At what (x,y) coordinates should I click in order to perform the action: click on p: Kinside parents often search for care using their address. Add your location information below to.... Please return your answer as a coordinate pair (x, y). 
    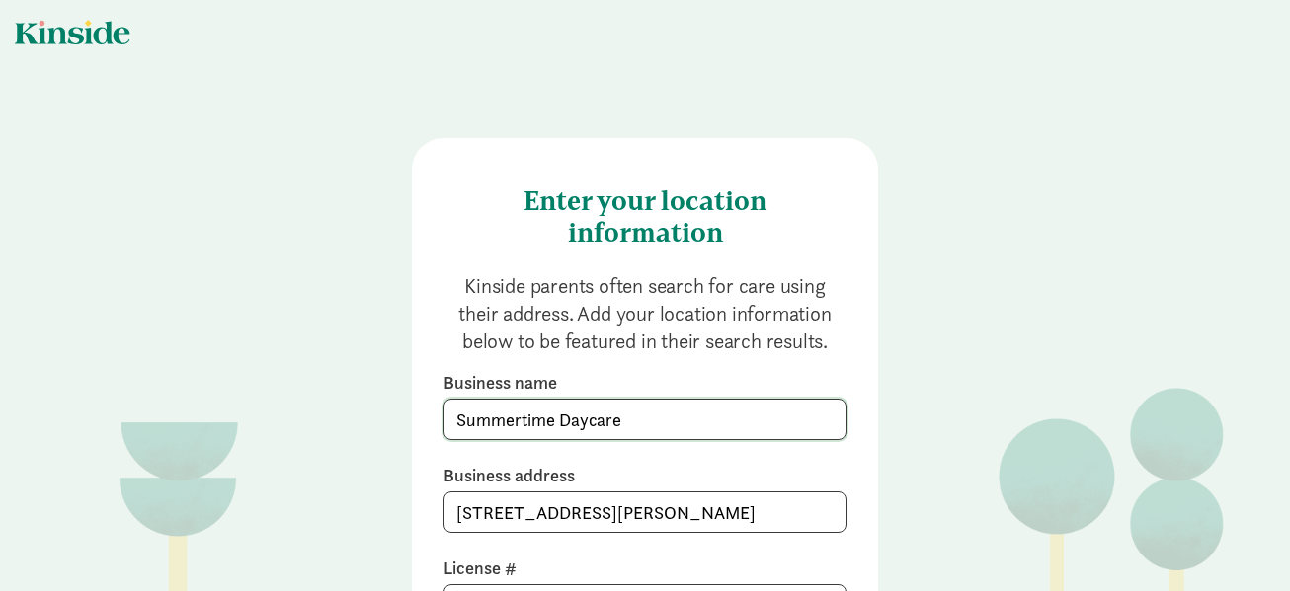
    Looking at the image, I should click on (645, 314).